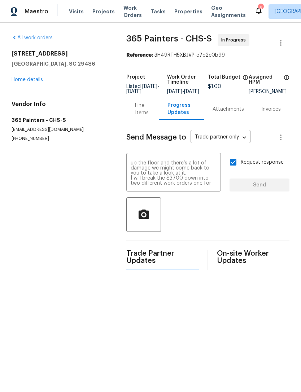 This screenshot has width=301, height=392. I want to click on span: The total cost of line items that have been proposed by Opendoor. This sum includes line items th..., so click(245, 79).